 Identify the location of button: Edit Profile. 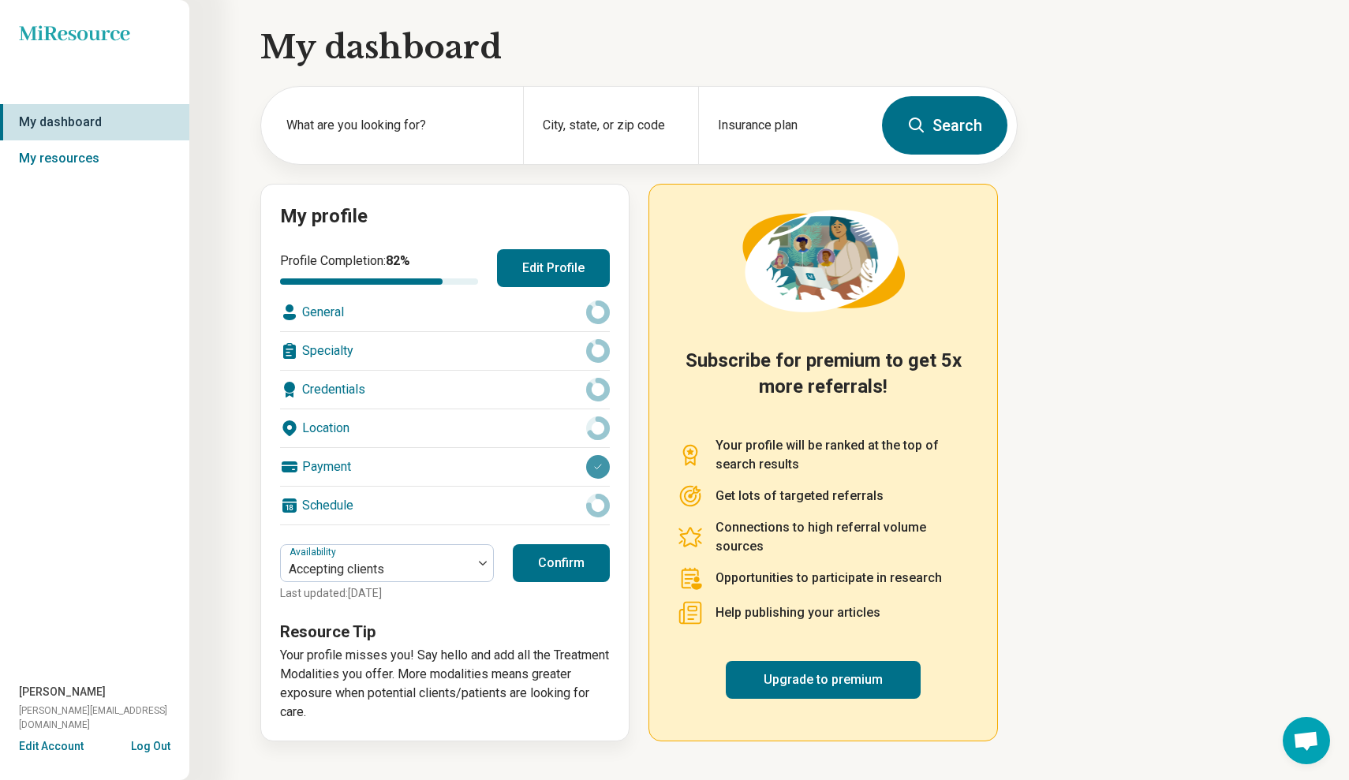
(553, 268).